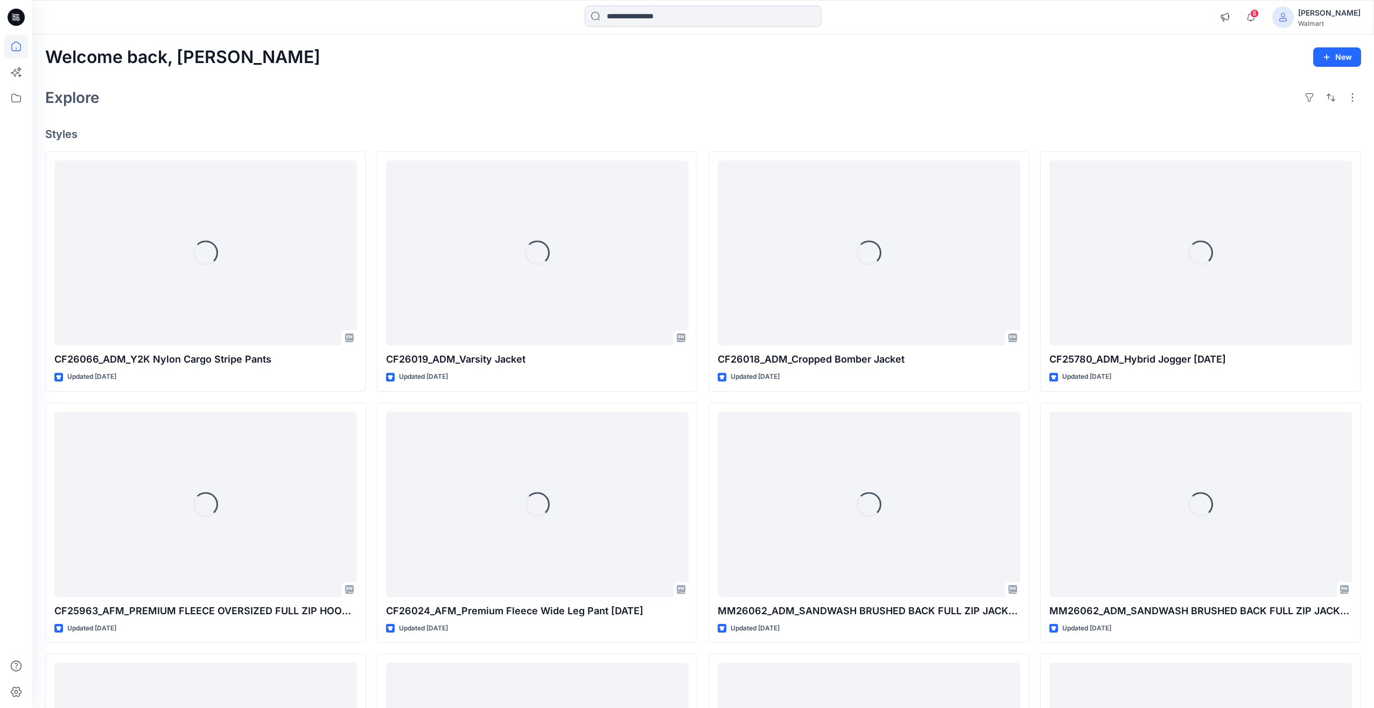  I want to click on p: CF26066_ADM_Y2K Nylon Cargo Stripe Pants, so click(206, 359).